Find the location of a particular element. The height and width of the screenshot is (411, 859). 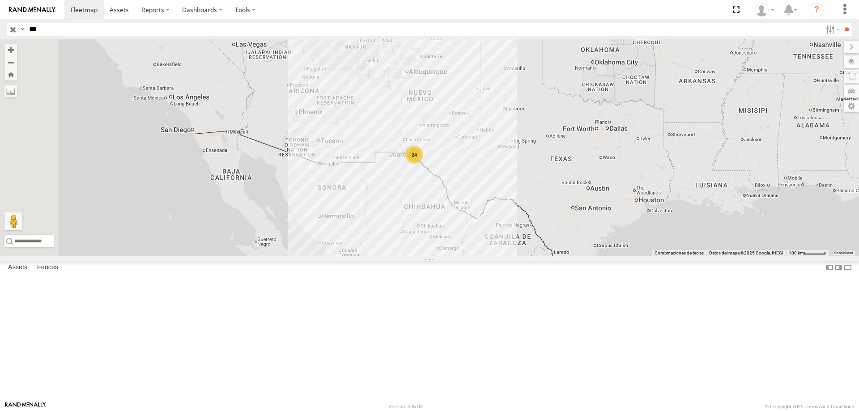

div: © Copyright 2025 - is located at coordinates (809, 407).